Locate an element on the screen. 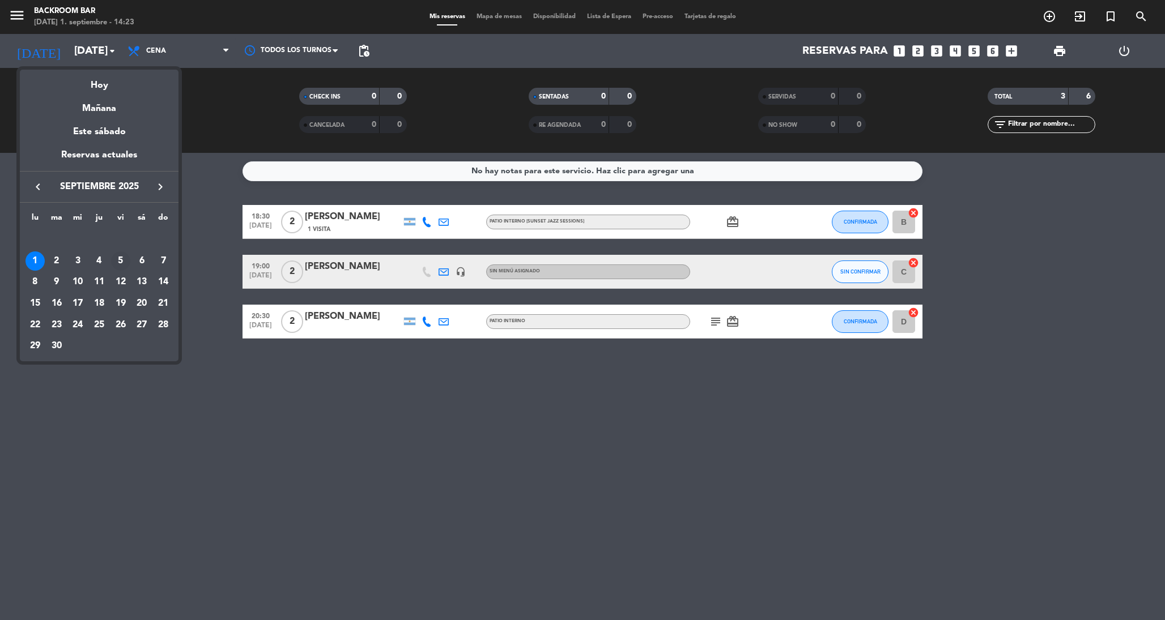 This screenshot has height=620, width=1165. td: 8 de septiembre de 2025 is located at coordinates (35, 283).